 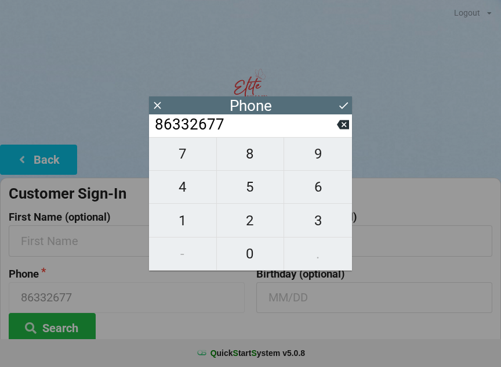 I want to click on span: 6, so click(x=318, y=187).